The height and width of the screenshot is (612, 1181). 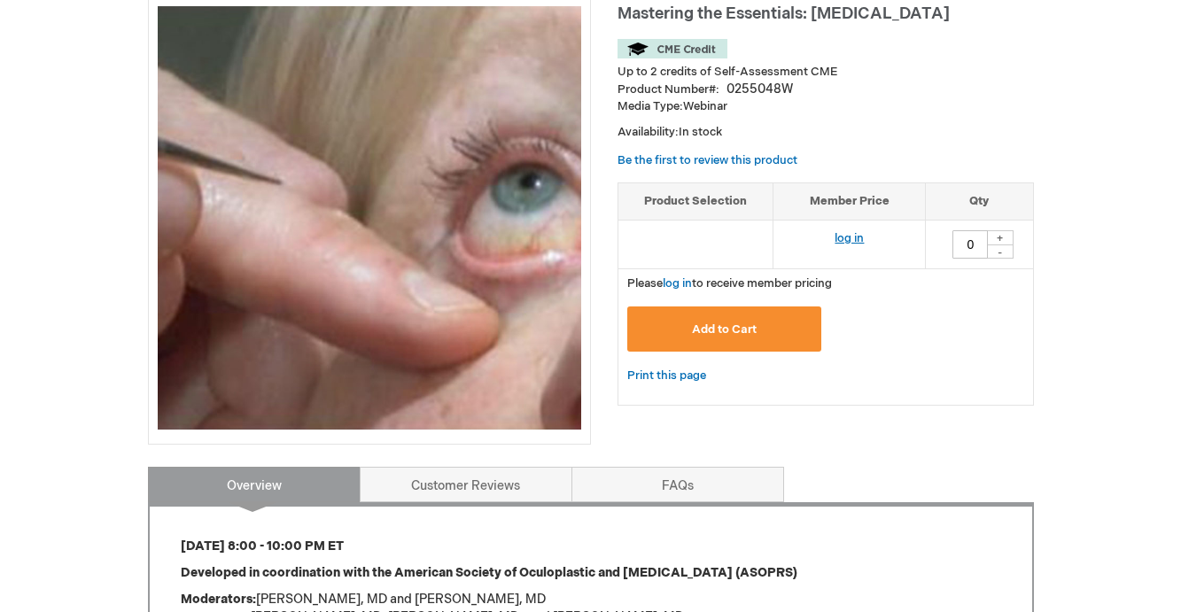 What do you see at coordinates (667, 376) in the screenshot?
I see `a: Print this page` at bounding box center [667, 376].